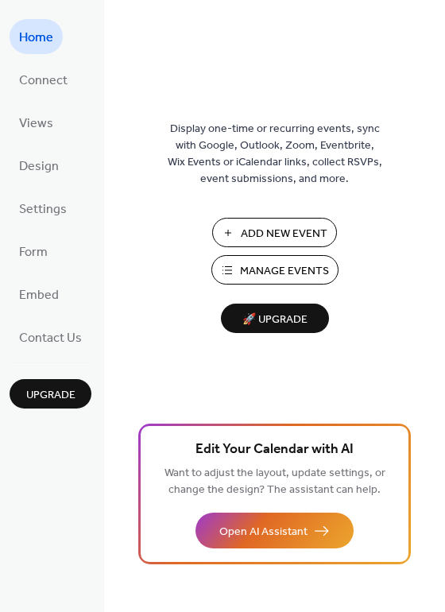 The width and height of the screenshot is (445, 612). Describe the element at coordinates (263, 532) in the screenshot. I see `span: Open AI Assistant` at that location.